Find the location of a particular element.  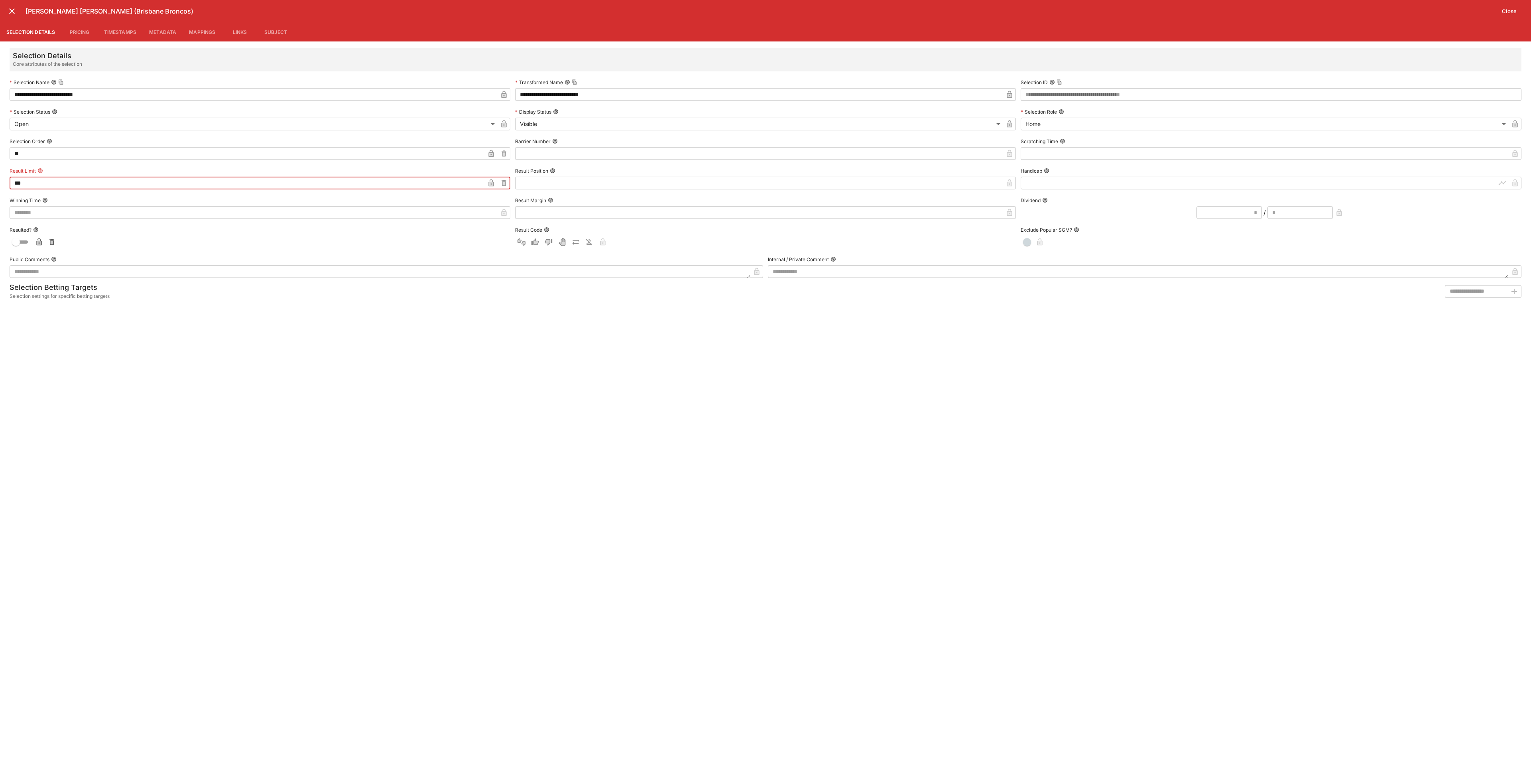

button: Mappings is located at coordinates (202, 32).